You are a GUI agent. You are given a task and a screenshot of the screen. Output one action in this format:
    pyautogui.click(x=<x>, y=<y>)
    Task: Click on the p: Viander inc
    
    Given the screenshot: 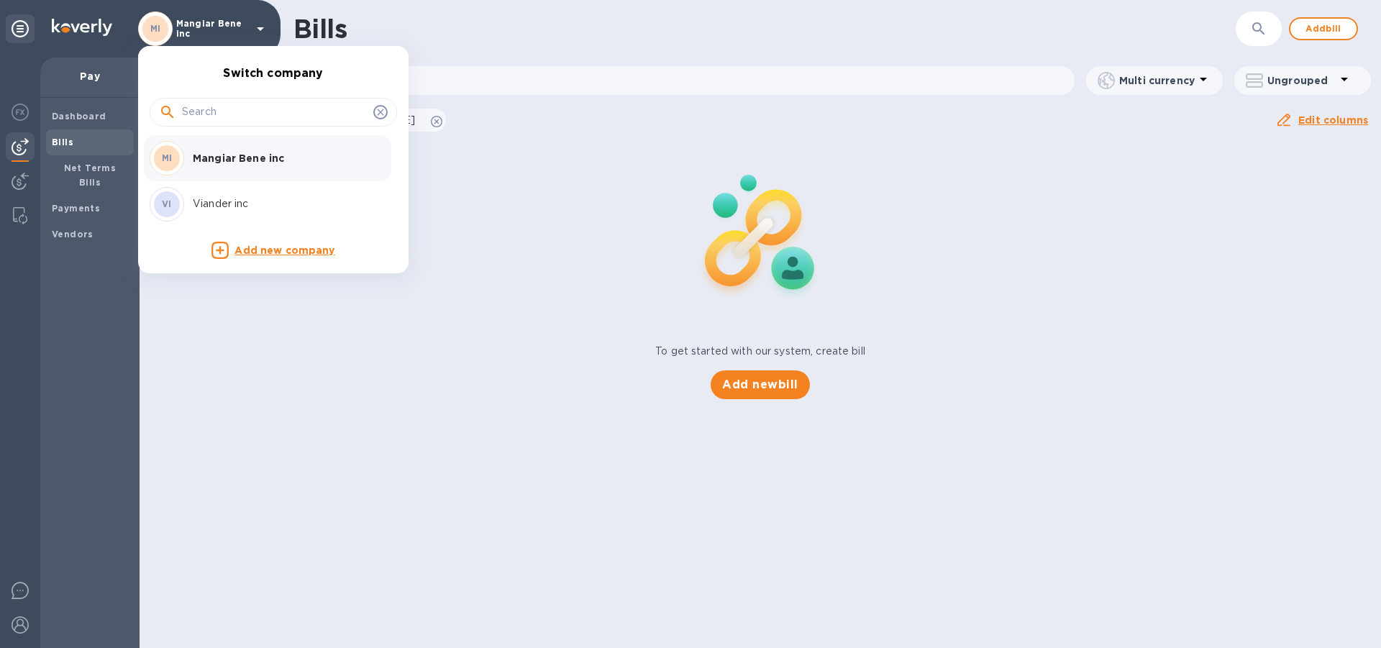 What is the action you would take?
    pyautogui.click(x=283, y=204)
    